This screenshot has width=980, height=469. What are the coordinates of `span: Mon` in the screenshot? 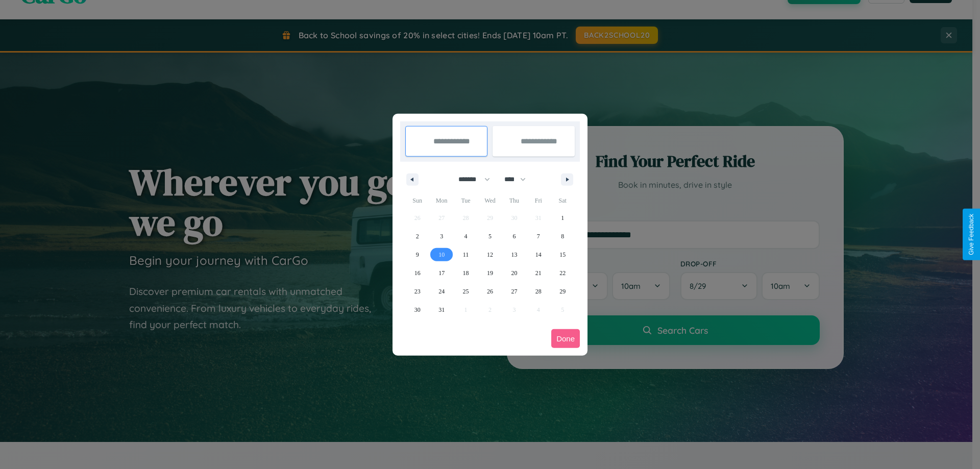 It's located at (441, 201).